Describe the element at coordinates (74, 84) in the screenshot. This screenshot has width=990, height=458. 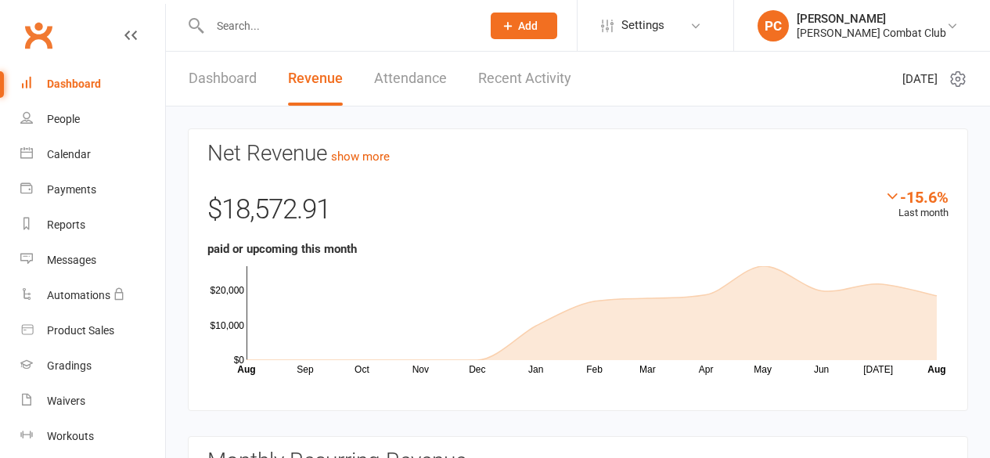
I see `div: Dashboard` at that location.